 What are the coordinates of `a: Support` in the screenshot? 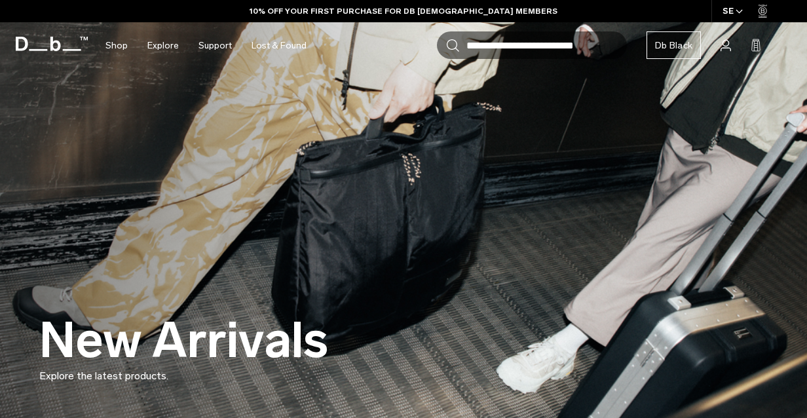 It's located at (215, 45).